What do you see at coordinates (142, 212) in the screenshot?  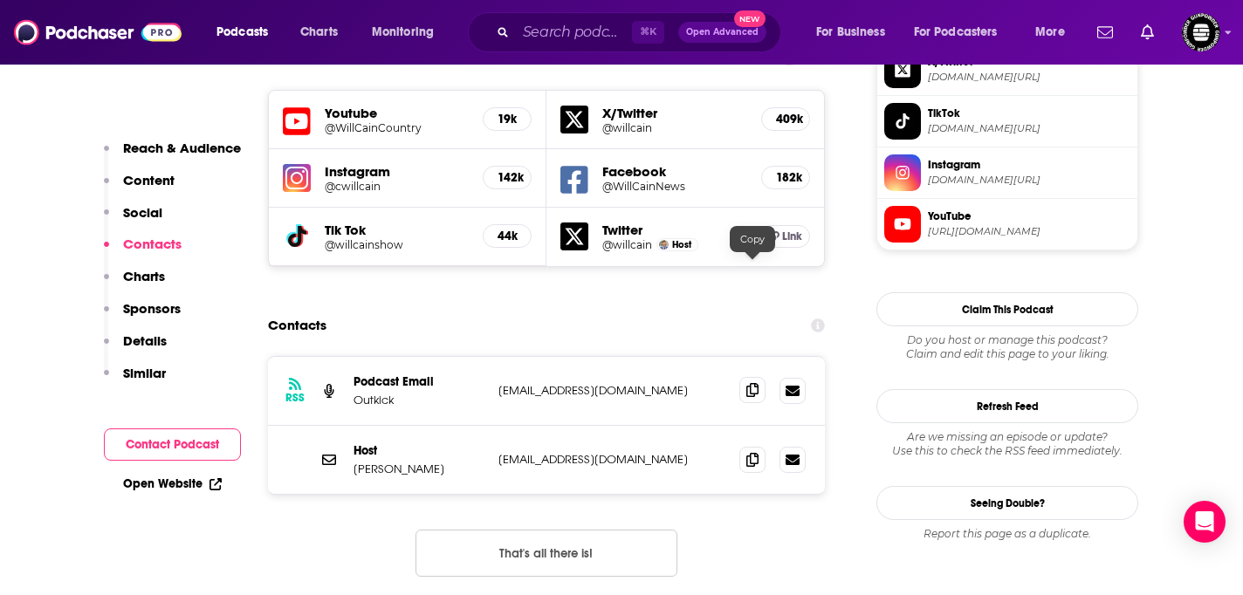 I see `p: Social` at bounding box center [142, 212].